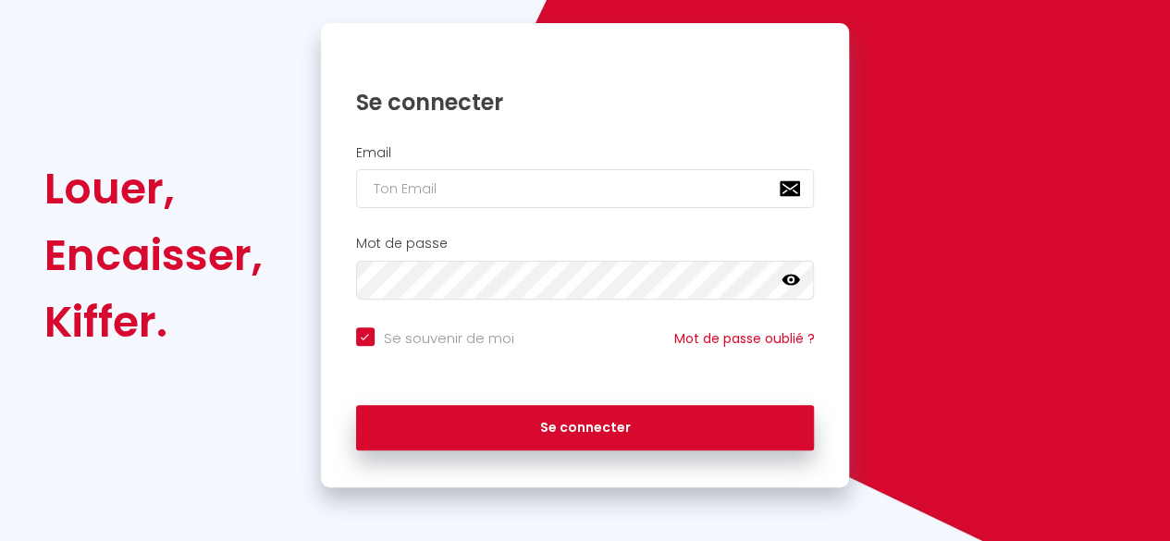  What do you see at coordinates (154, 189) in the screenshot?
I see `div: Louer,` at bounding box center [154, 189].